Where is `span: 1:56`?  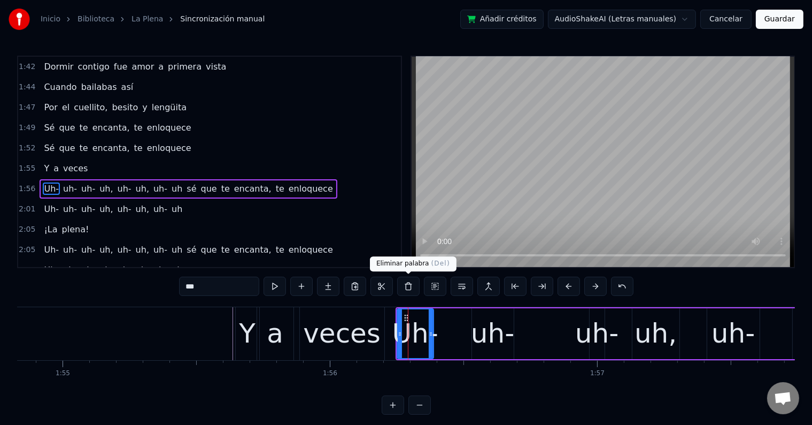
span: 1:56 is located at coordinates (27, 189).